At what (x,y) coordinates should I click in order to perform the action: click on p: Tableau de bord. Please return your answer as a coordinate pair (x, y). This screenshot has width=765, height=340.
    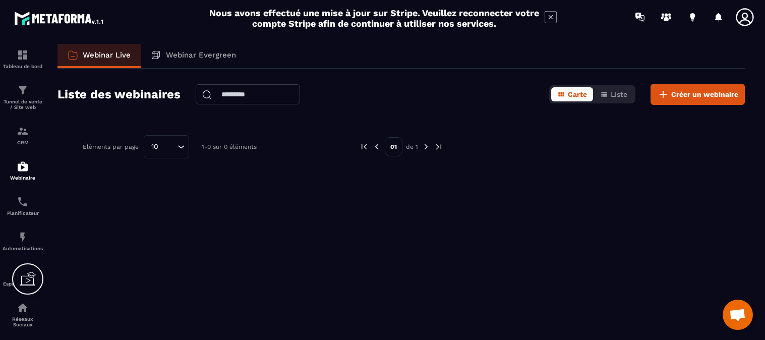
    Looking at the image, I should click on (23, 66).